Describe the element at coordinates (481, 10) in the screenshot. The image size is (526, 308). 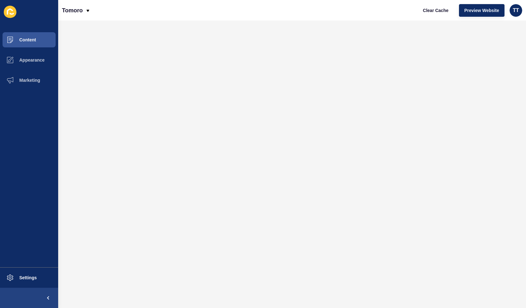
I see `span: Preview Website` at that location.